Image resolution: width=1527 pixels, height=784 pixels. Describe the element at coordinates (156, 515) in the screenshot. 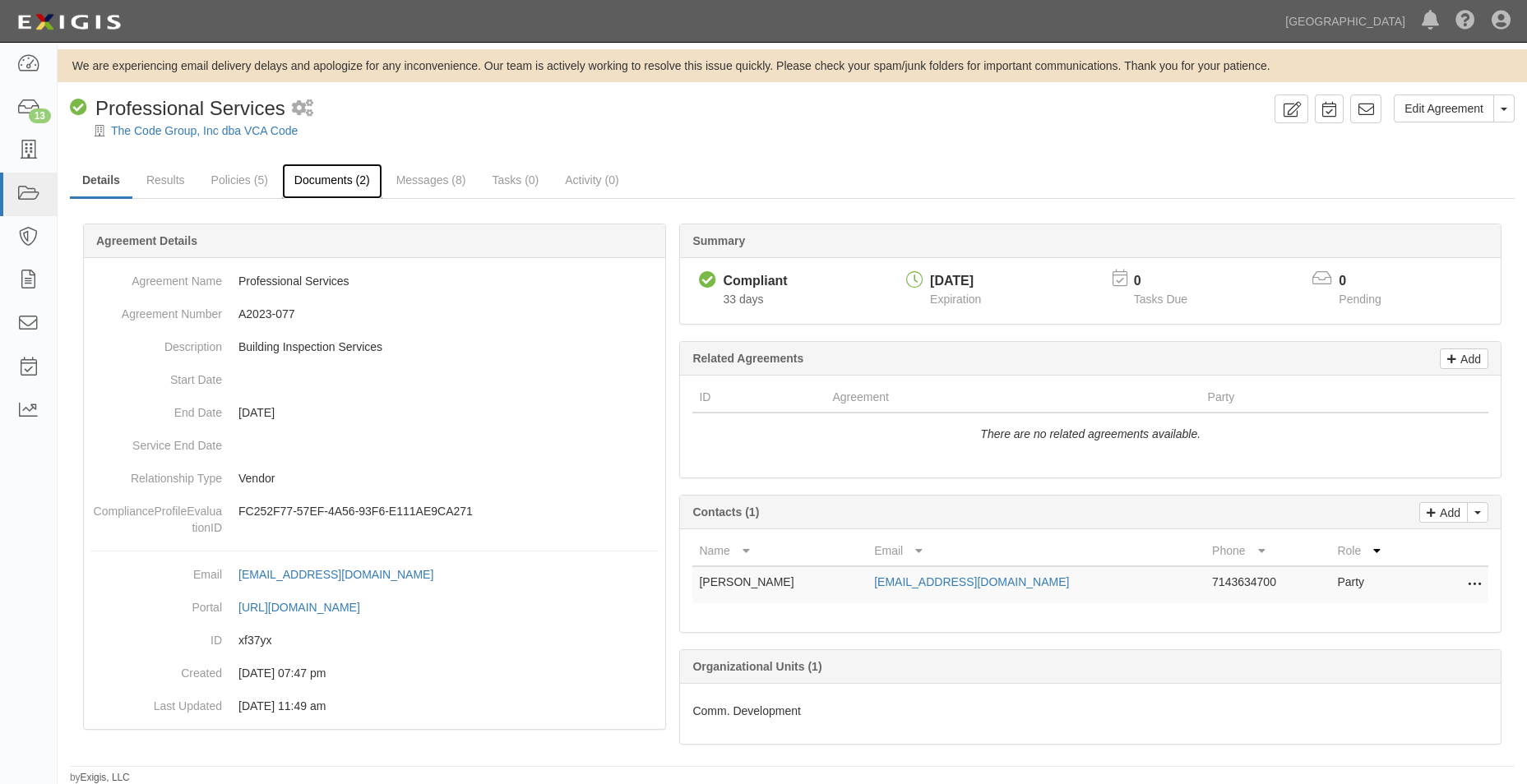

I see `dt: ComplianceProfileEvaluationID` at that location.